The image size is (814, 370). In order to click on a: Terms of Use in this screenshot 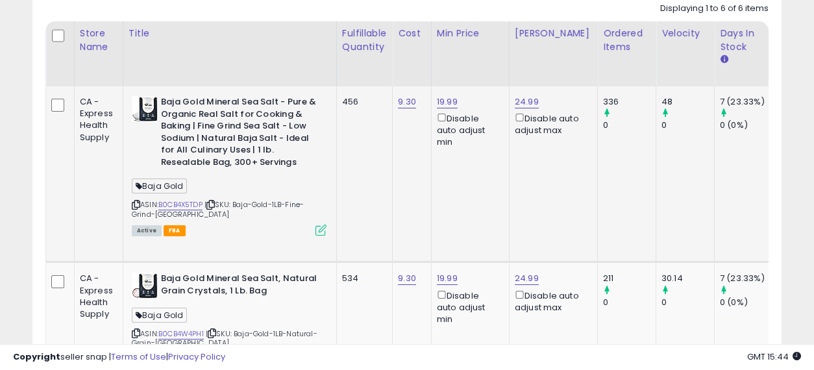, I will do `click(138, 356)`.